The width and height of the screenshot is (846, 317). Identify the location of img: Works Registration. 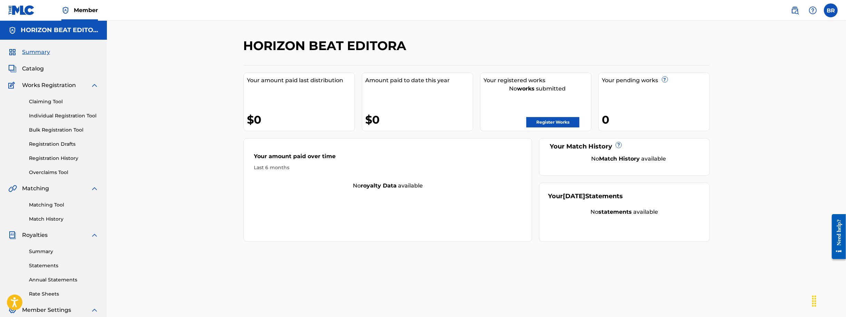
(13, 85).